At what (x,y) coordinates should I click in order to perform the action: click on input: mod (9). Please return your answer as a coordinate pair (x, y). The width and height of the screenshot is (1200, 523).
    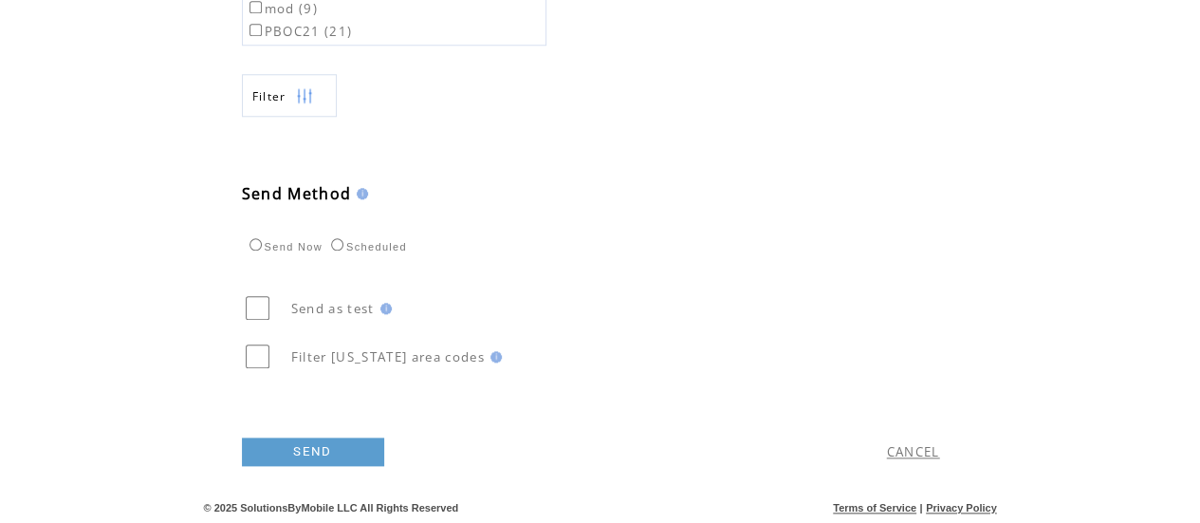
    Looking at the image, I should click on (255, 7).